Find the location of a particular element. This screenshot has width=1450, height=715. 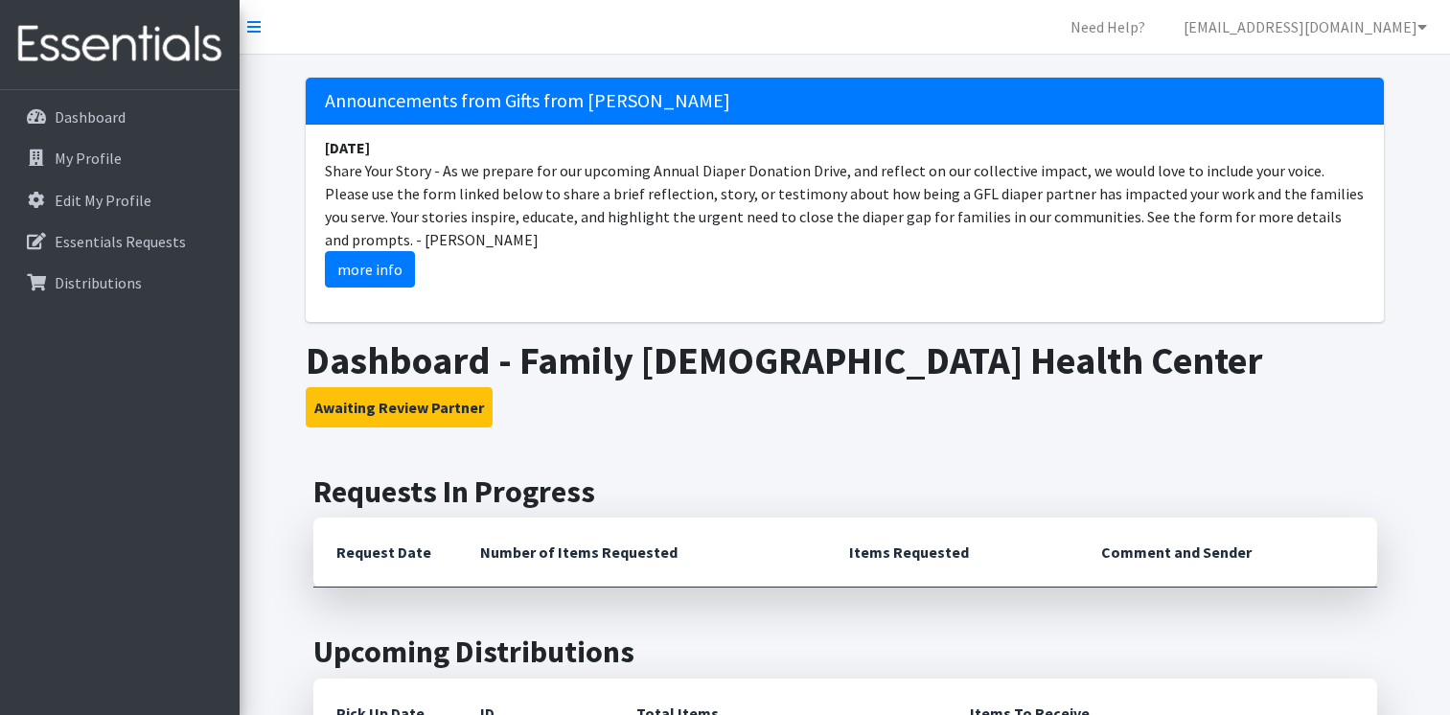

p: Distributions is located at coordinates (98, 283).